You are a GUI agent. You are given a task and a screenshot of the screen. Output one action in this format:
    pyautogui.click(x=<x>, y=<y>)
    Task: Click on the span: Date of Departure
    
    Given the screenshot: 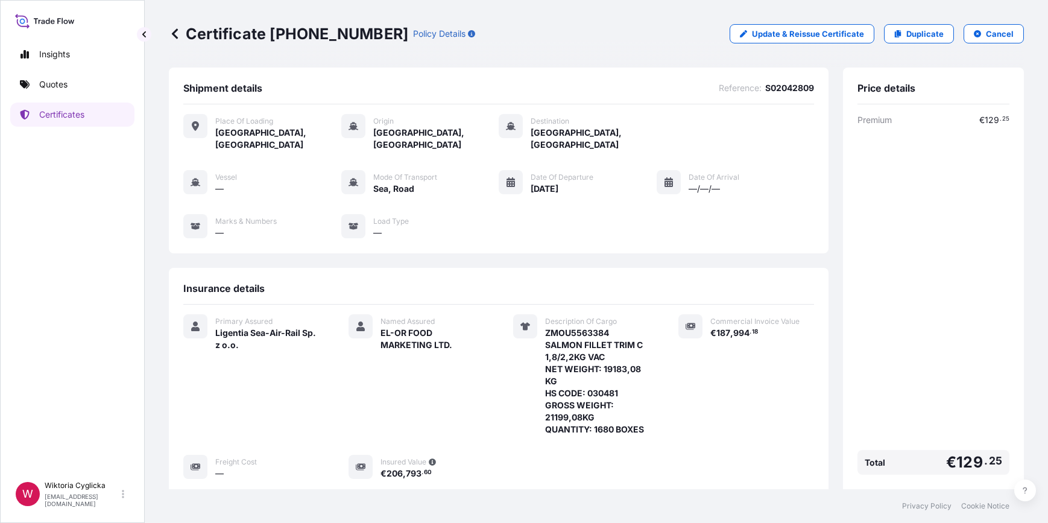 What is the action you would take?
    pyautogui.click(x=562, y=177)
    